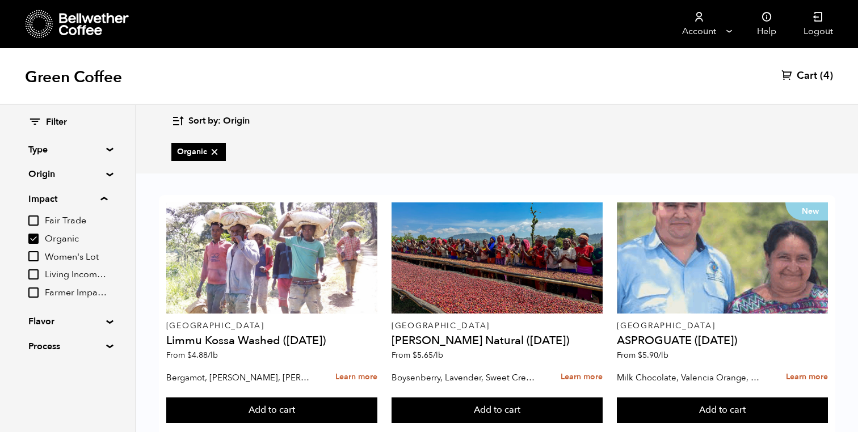  I want to click on summary: Type, so click(68, 150).